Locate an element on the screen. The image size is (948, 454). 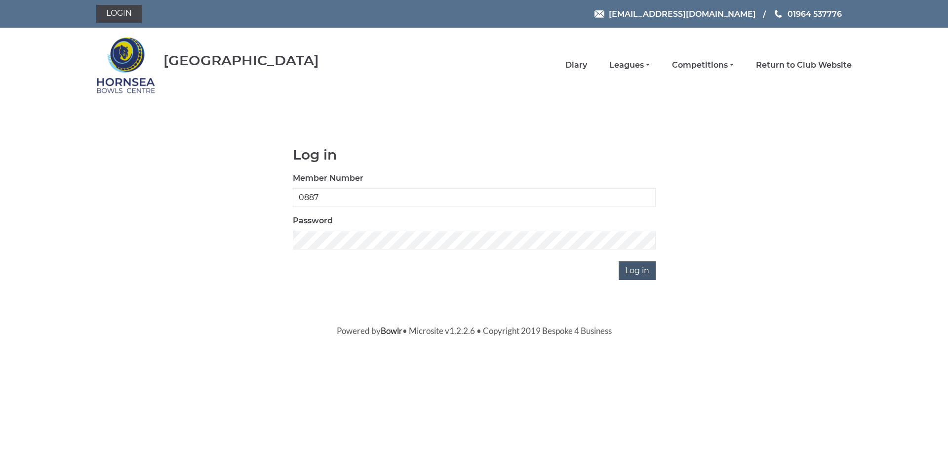
img: Email is located at coordinates (600, 14).